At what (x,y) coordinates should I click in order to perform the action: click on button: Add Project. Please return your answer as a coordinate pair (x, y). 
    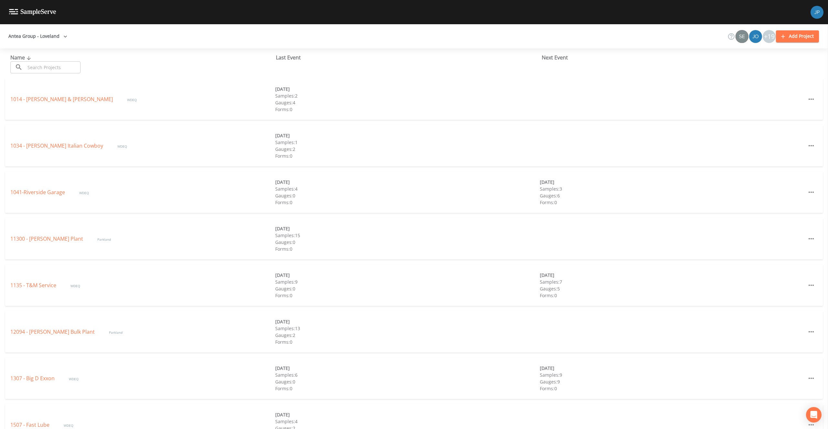
    Looking at the image, I should click on (797, 36).